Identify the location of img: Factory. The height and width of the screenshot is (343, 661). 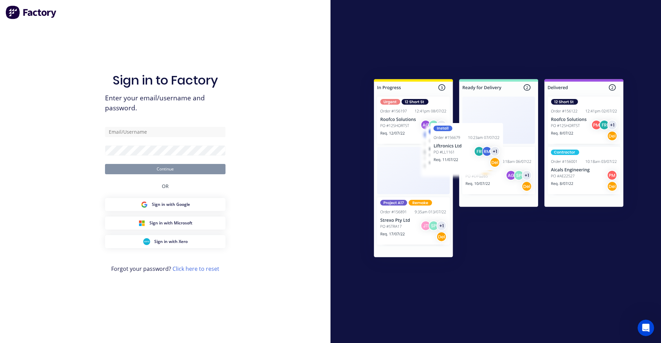
(31, 12).